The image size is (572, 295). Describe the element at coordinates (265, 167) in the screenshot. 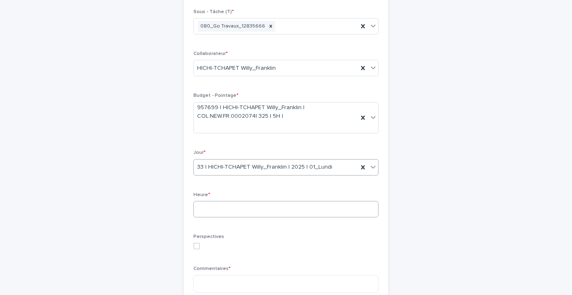

I see `font: 33 | HICHI-TCHAPET Willy_Franklin | 2025 | 01_Lundi` at that location.